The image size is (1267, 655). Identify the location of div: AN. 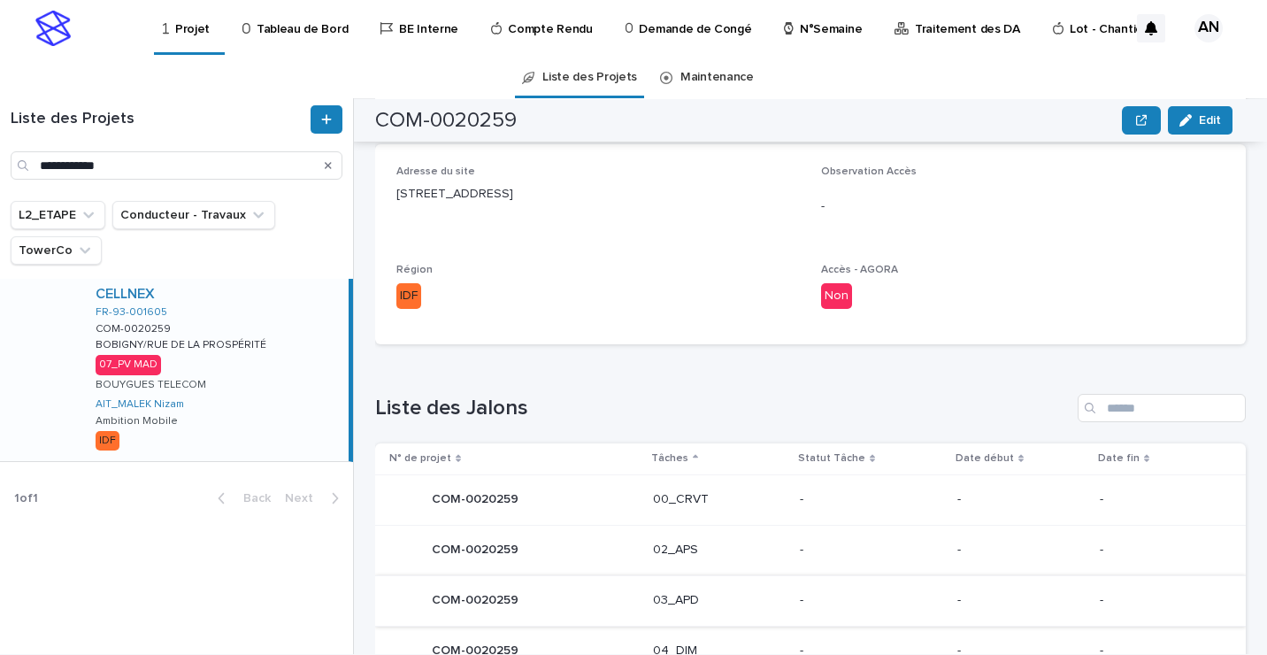
(1209, 28).